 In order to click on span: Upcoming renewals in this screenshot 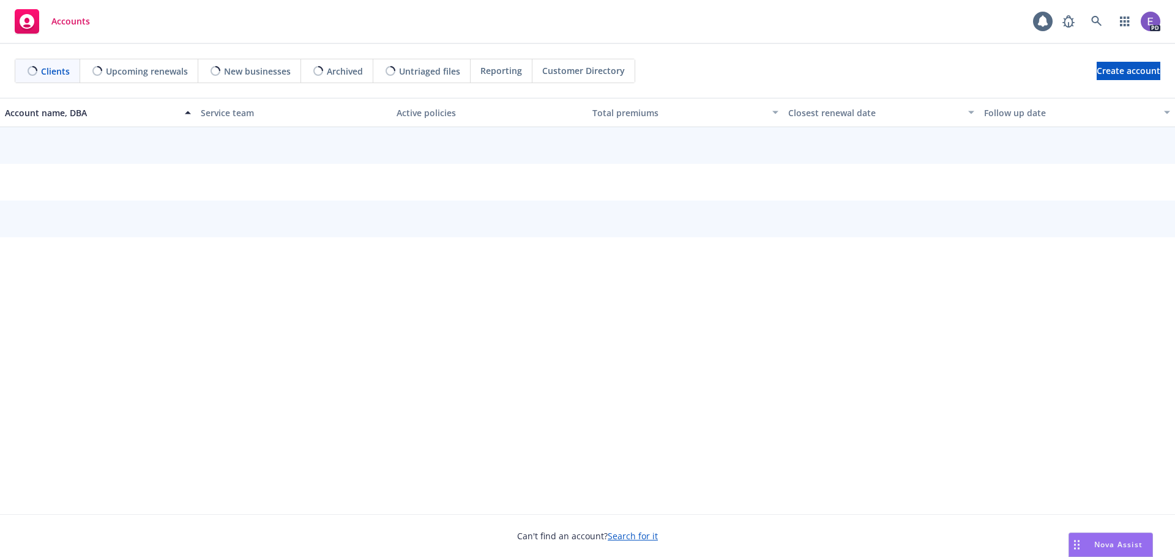, I will do `click(147, 71)`.